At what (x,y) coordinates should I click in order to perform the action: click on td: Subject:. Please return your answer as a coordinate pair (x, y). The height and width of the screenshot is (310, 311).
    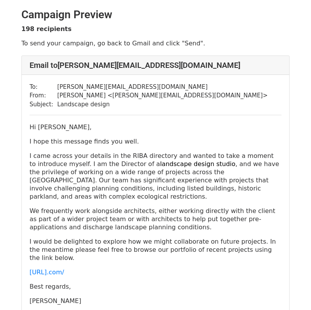
    Looking at the image, I should click on (43, 104).